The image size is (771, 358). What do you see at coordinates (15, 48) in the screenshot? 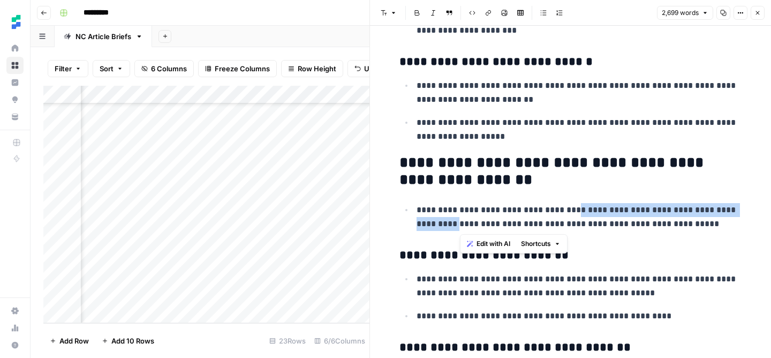
I see `a: Home` at bounding box center [15, 48].